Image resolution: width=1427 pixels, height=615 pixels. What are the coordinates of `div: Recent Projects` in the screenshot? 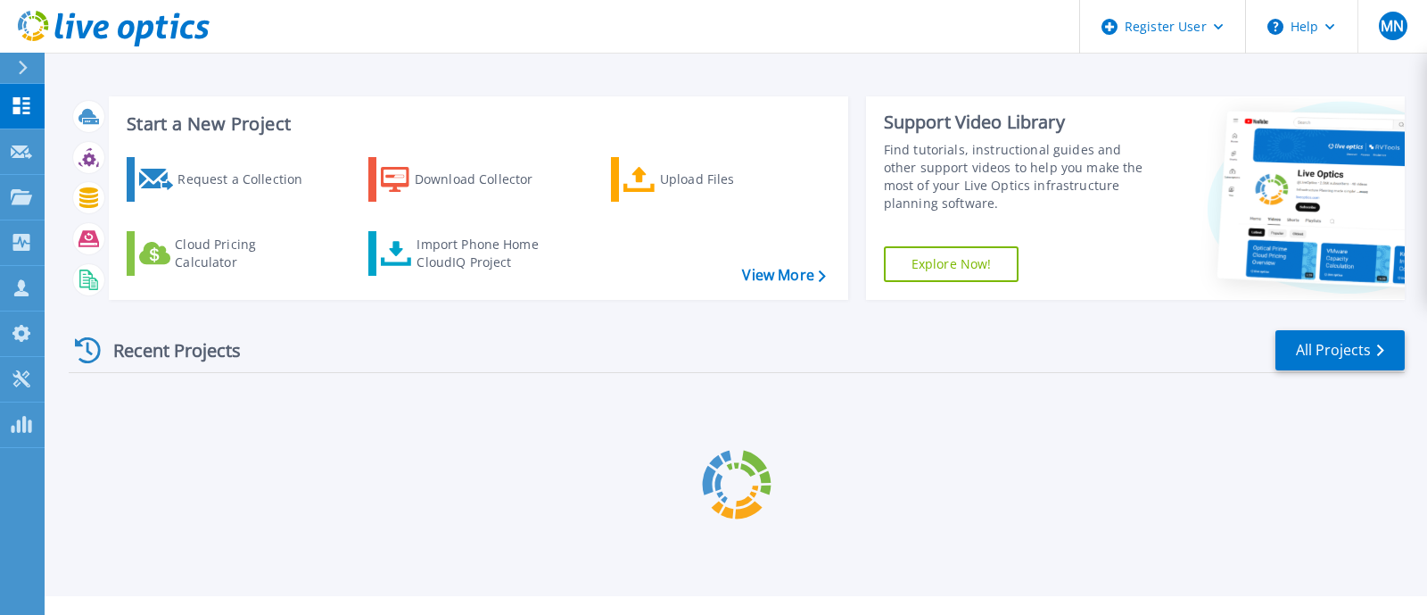 It's located at (167, 350).